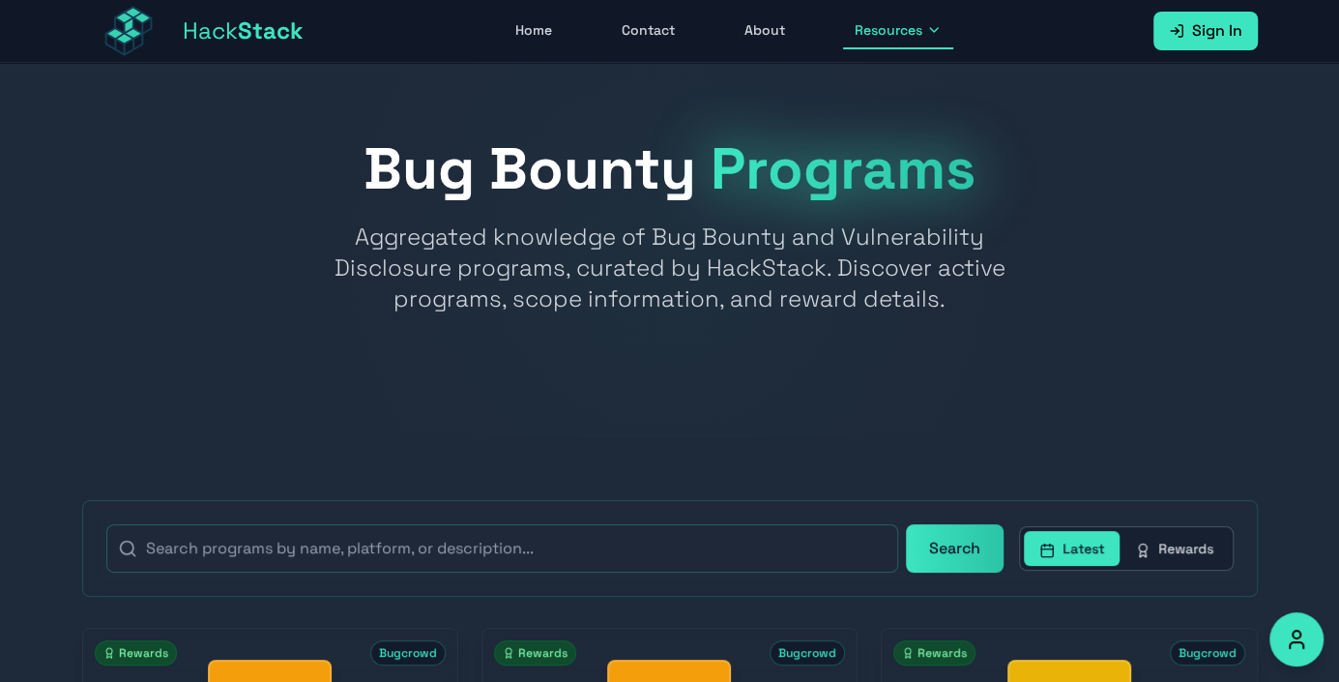 The image size is (1339, 682). What do you see at coordinates (1297, 639) in the screenshot?
I see `button: Accessibility Options` at bounding box center [1297, 639].